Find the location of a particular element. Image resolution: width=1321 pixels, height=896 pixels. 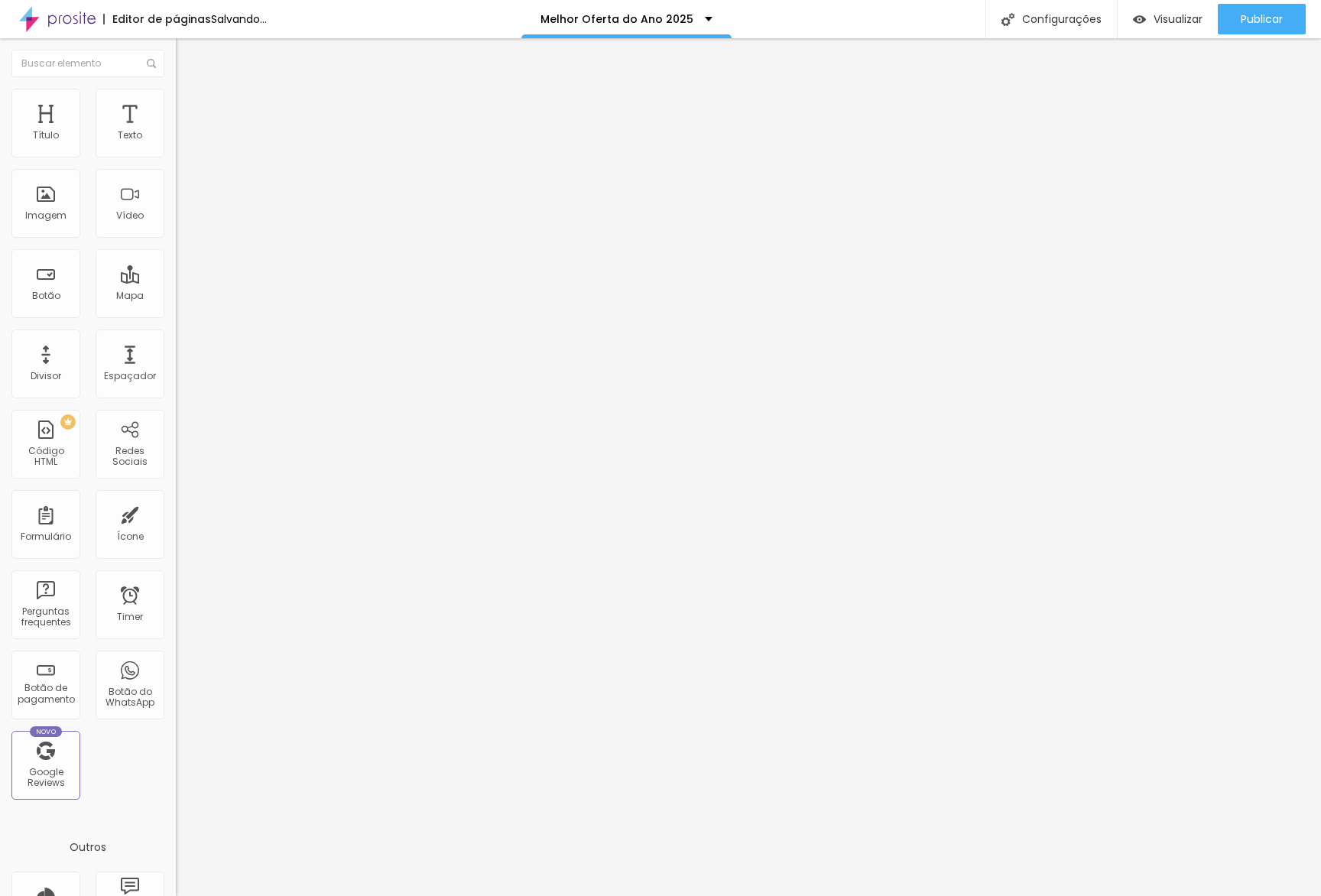

div: Formulário is located at coordinates (46, 537).